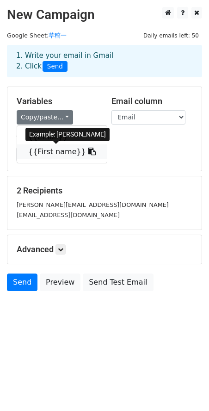  What do you see at coordinates (55, 67) in the screenshot?
I see `span: Send` at bounding box center [55, 67].